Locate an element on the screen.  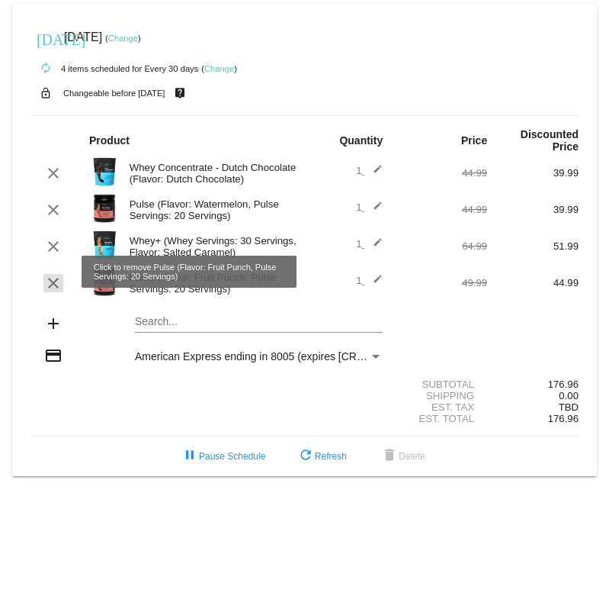
span: 176.96 is located at coordinates (564, 418).